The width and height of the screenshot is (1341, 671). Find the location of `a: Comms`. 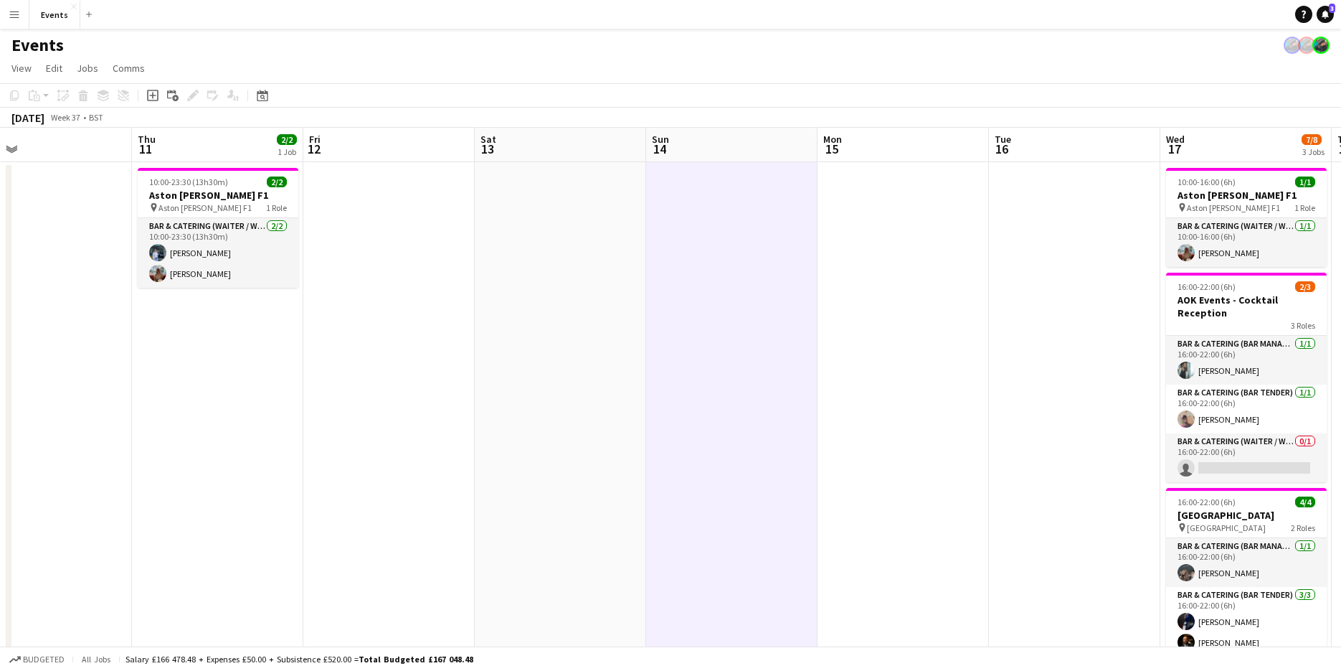

a: Comms is located at coordinates (128, 68).